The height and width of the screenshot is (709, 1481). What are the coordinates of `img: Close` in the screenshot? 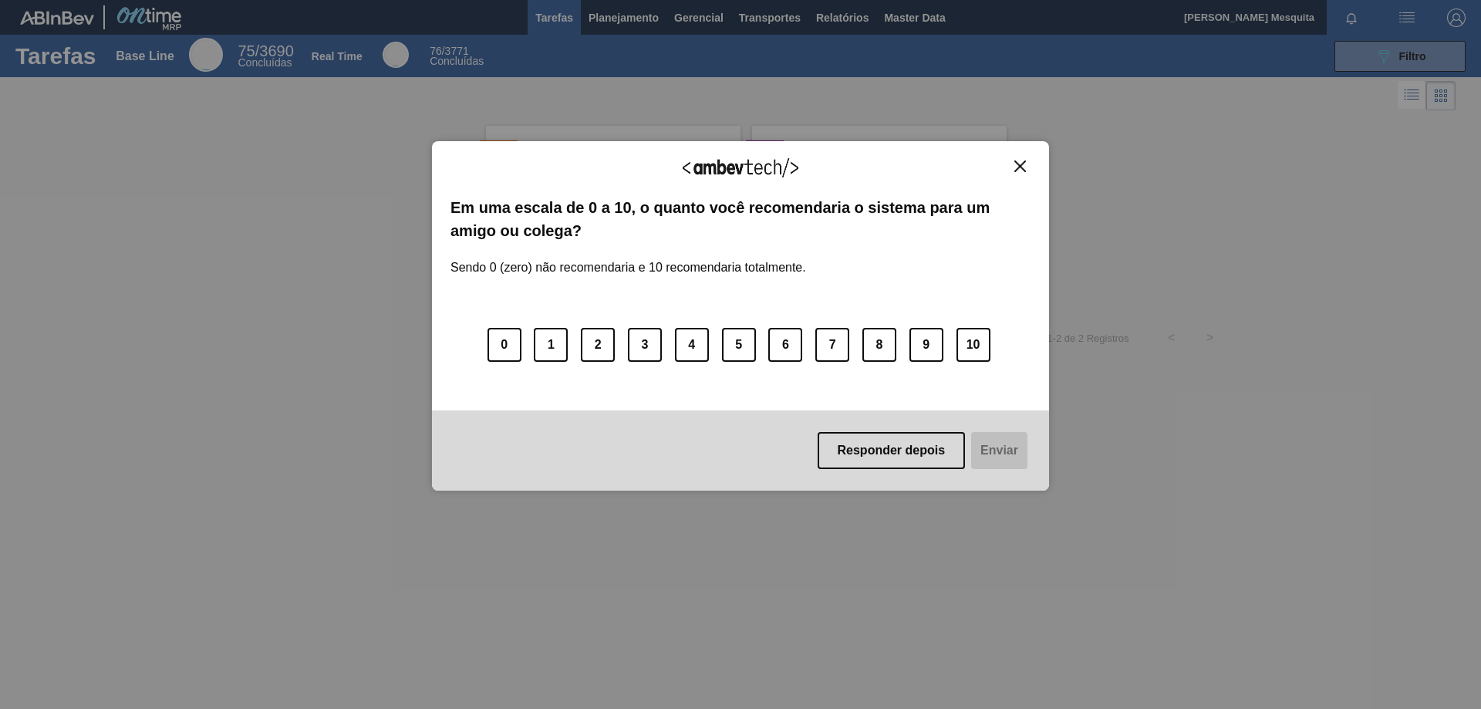 It's located at (1020, 166).